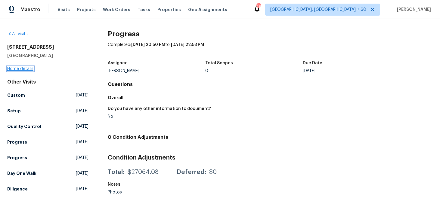 Image resolution: width=440 pixels, height=213 pixels. Describe the element at coordinates (143, 172) in the screenshot. I see `div: $27064.08` at that location.